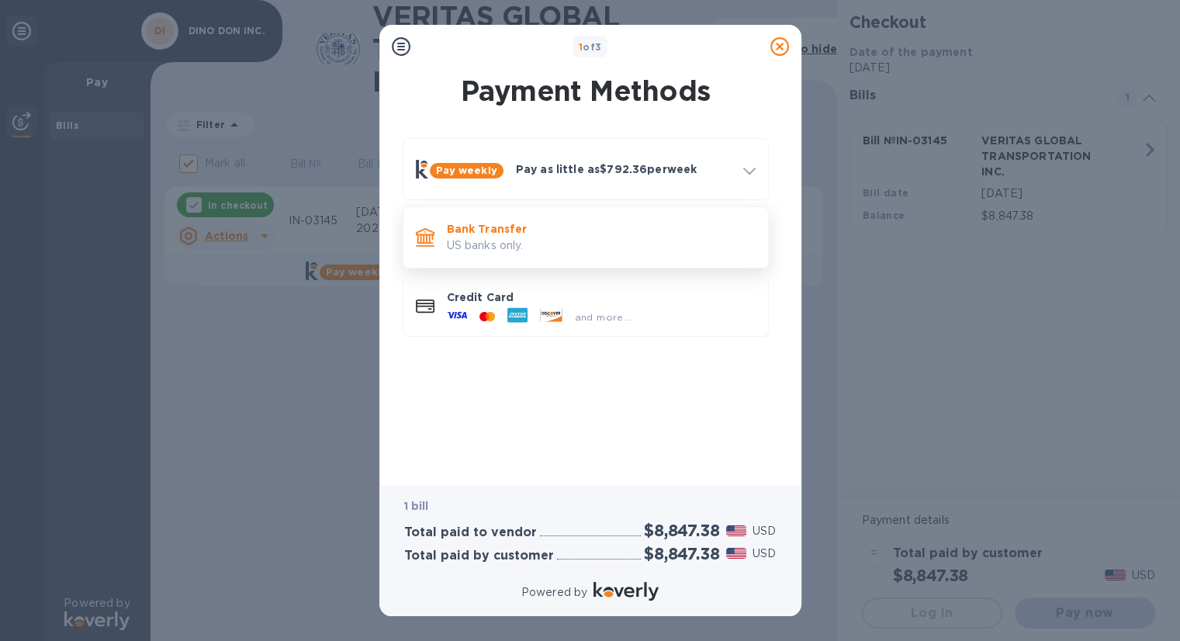 The width and height of the screenshot is (1180, 641). I want to click on h3: Total paid to vendor, so click(470, 532).